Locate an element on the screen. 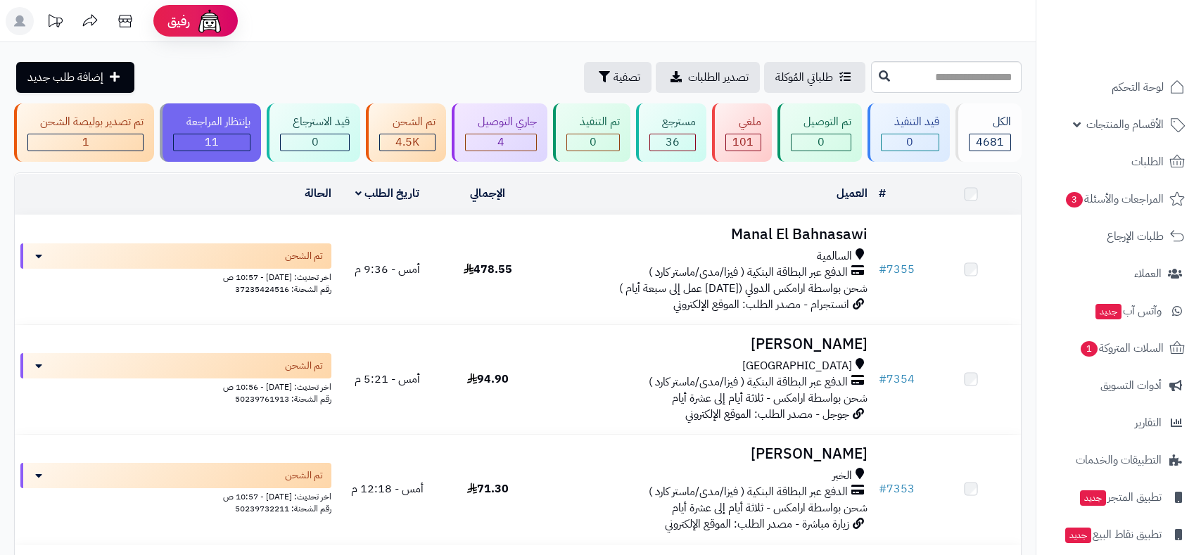  span: المراجعات والأسئلة is located at coordinates (1114, 199).